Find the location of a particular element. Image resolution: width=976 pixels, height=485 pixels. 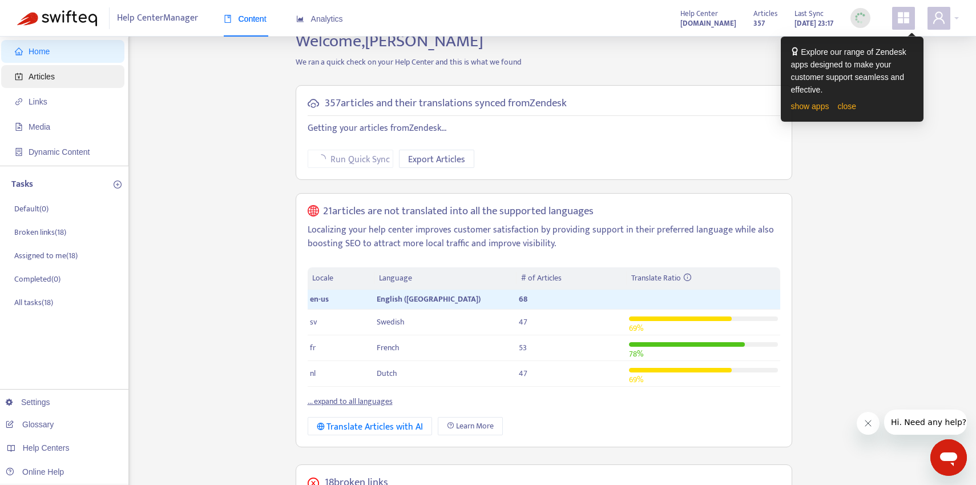

th: Language is located at coordinates (445, 278).